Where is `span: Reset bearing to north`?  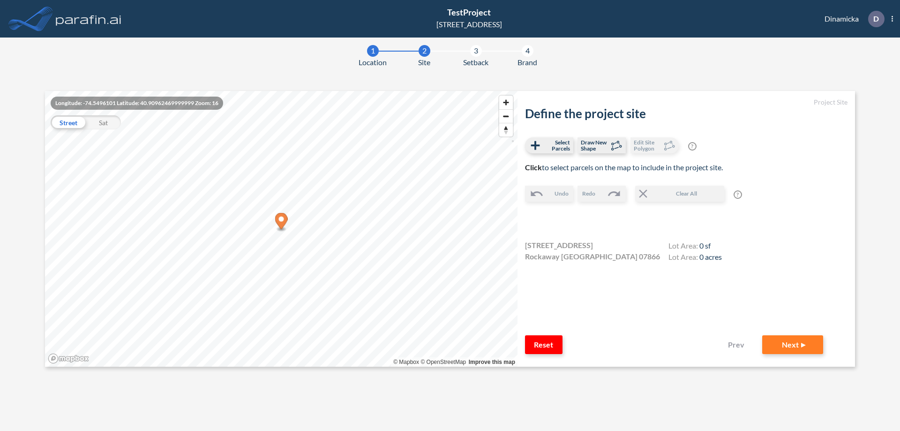
span: Reset bearing to north is located at coordinates (506, 130).